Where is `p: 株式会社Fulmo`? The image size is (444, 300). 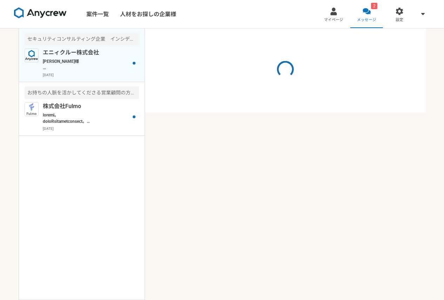
p: 株式会社Fulmo is located at coordinates (86, 106).